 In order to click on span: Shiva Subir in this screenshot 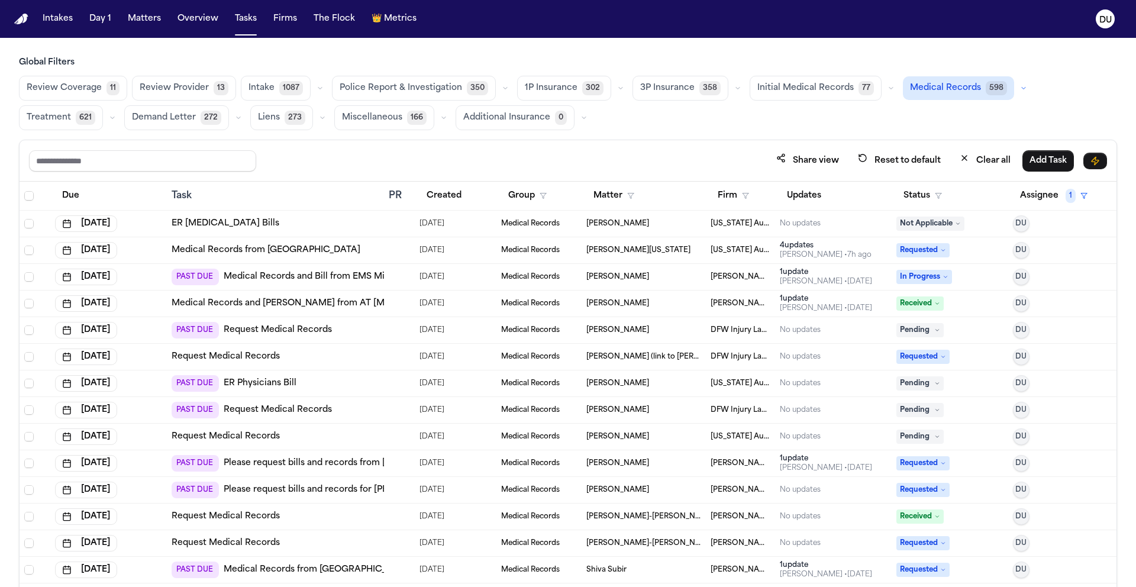, I will do `click(607, 570)`.